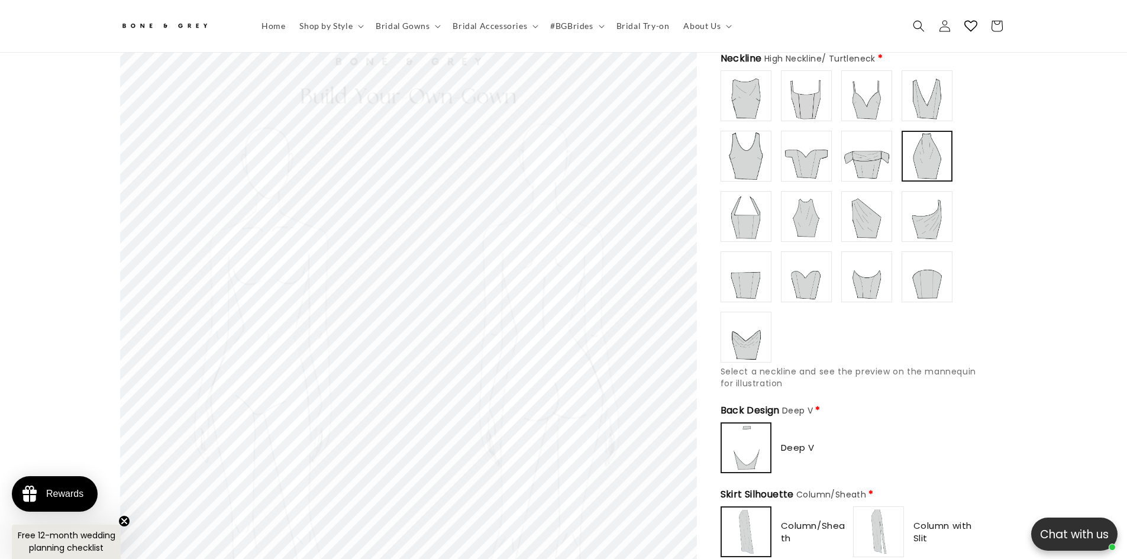  Describe the element at coordinates (124, 521) in the screenshot. I see `button: Close teaser` at that location.